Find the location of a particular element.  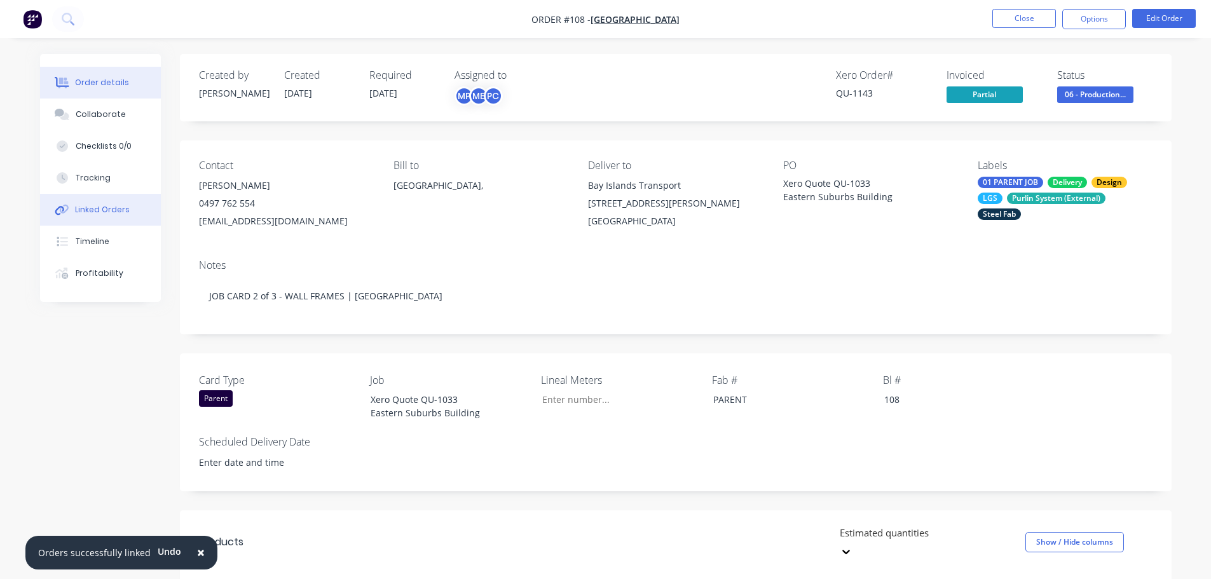

div: Created is located at coordinates (319, 75).